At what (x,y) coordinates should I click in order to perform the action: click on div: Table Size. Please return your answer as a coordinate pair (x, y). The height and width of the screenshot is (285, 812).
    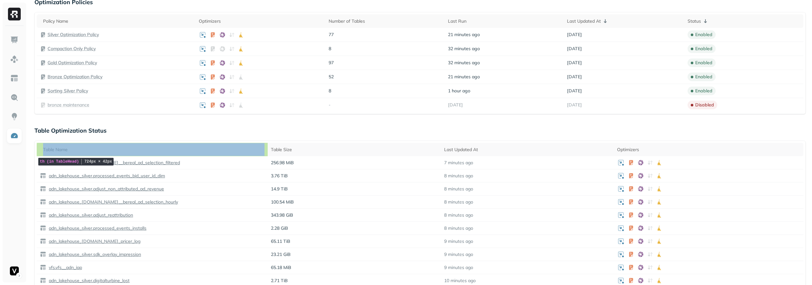
    Looking at the image, I should click on (354, 149).